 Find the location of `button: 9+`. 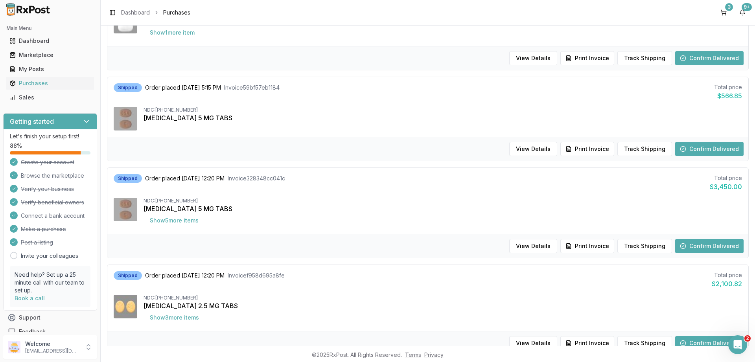

button: 9+ is located at coordinates (742, 13).